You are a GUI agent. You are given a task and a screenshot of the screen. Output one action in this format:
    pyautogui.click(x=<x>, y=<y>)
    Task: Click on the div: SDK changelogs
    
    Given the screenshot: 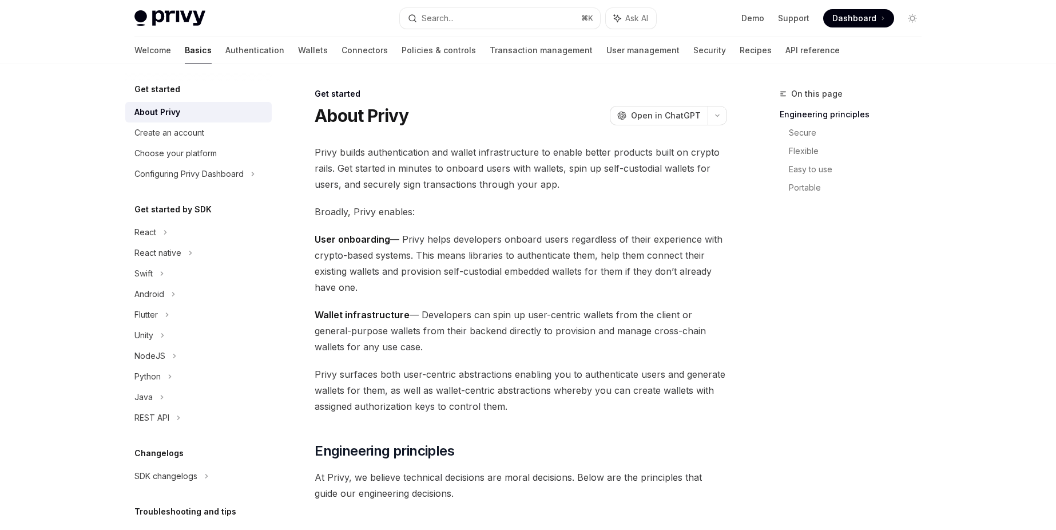 What is the action you would take?
    pyautogui.click(x=166, y=476)
    